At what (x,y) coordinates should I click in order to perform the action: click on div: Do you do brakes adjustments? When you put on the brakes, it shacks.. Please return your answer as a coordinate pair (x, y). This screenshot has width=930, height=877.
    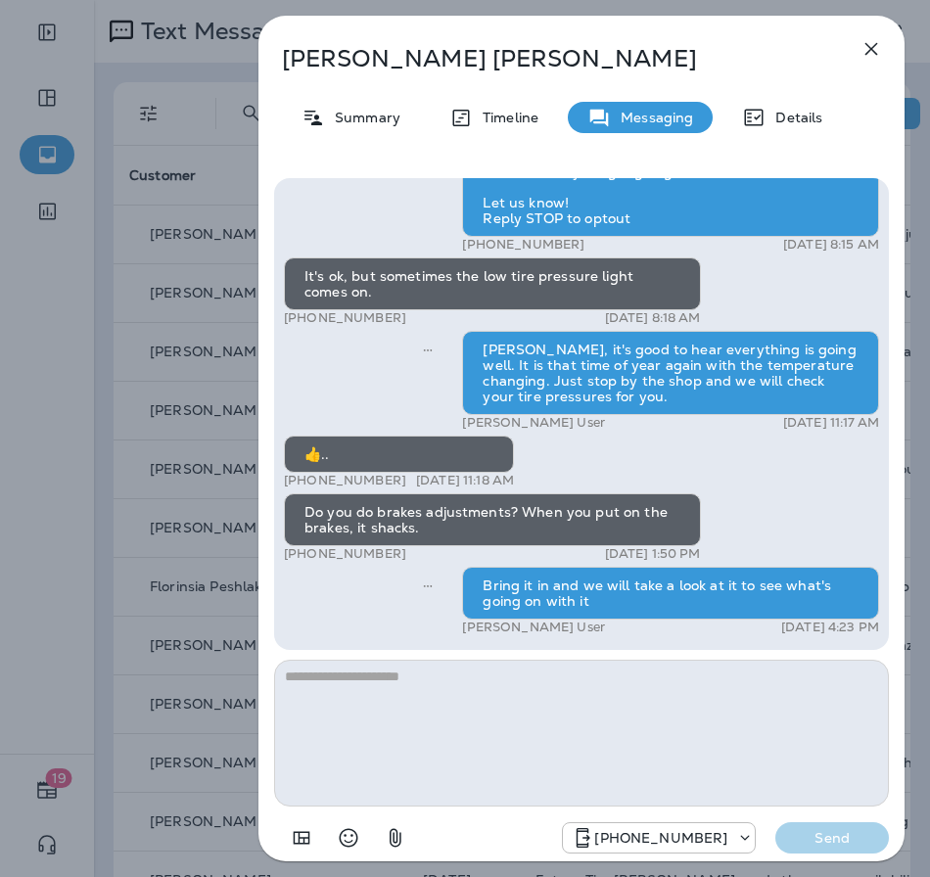
    Looking at the image, I should click on (492, 520).